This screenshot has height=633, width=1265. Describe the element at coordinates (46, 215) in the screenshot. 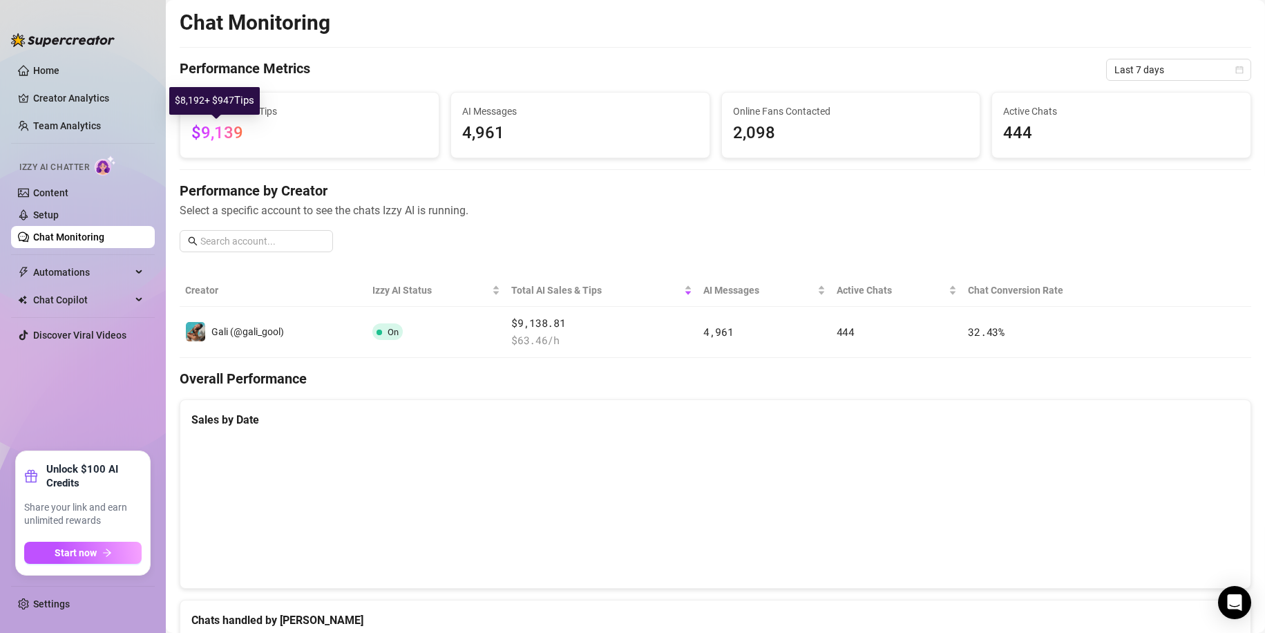

I see `a: Setup` at that location.